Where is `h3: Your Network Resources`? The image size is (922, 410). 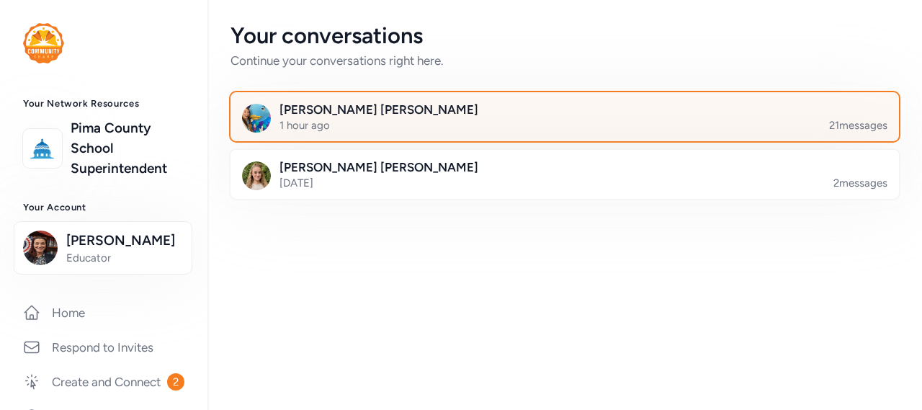 h3: Your Network Resources is located at coordinates (104, 104).